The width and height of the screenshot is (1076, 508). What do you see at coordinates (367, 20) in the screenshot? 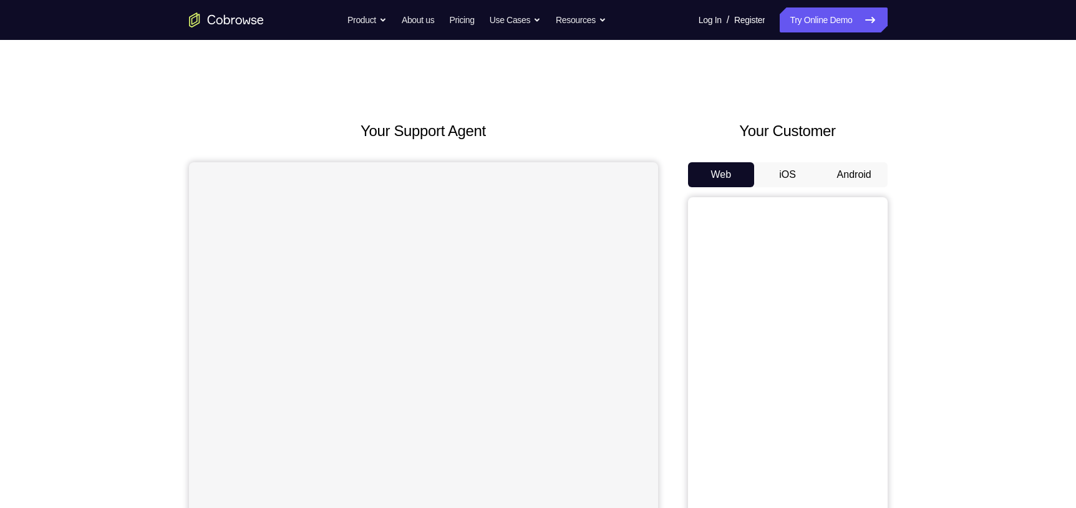
I see `button: Product` at bounding box center [367, 20].